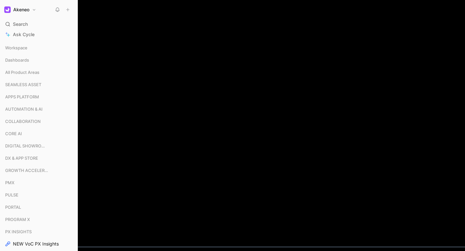 This screenshot has width=465, height=251. Describe the element at coordinates (18, 232) in the screenshot. I see `span: PX INSIGHTS` at that location.